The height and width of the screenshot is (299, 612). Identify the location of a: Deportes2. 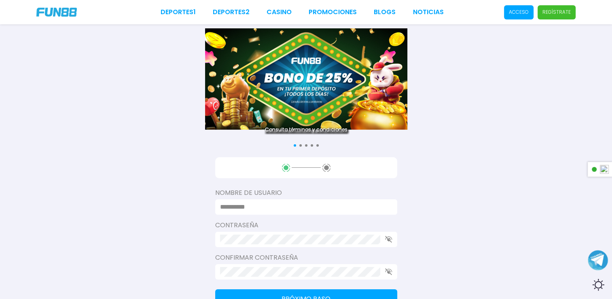
(231, 12).